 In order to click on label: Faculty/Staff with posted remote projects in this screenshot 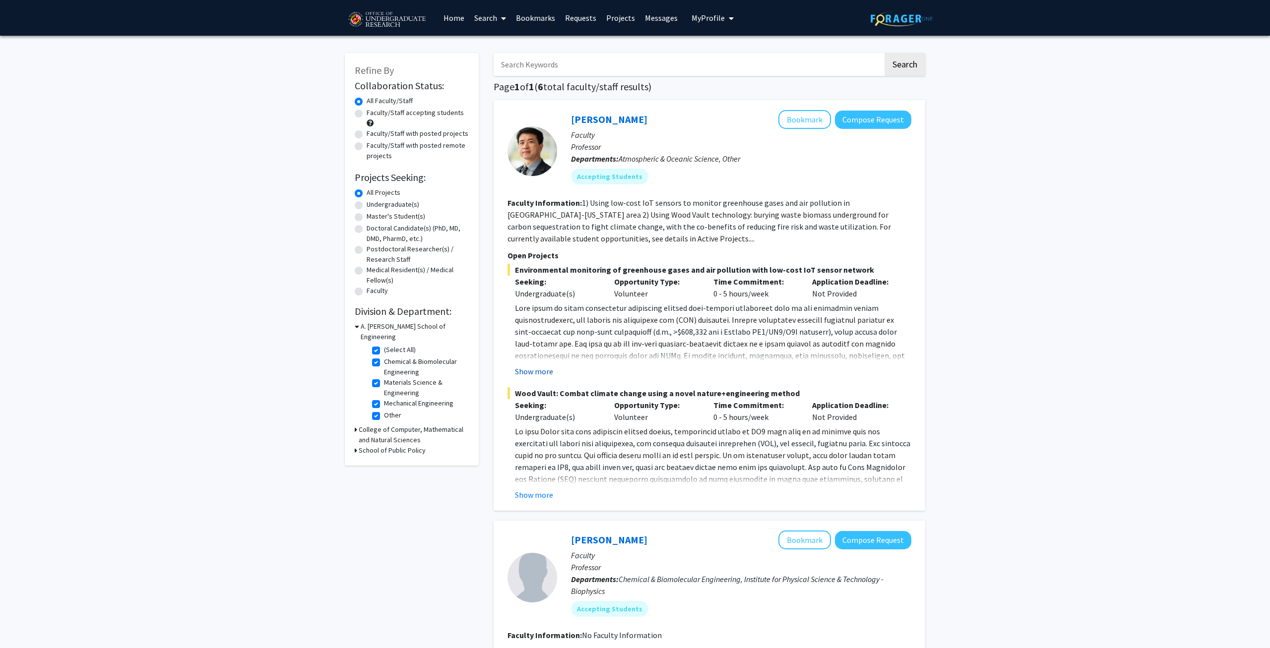, I will do `click(418, 151)`.